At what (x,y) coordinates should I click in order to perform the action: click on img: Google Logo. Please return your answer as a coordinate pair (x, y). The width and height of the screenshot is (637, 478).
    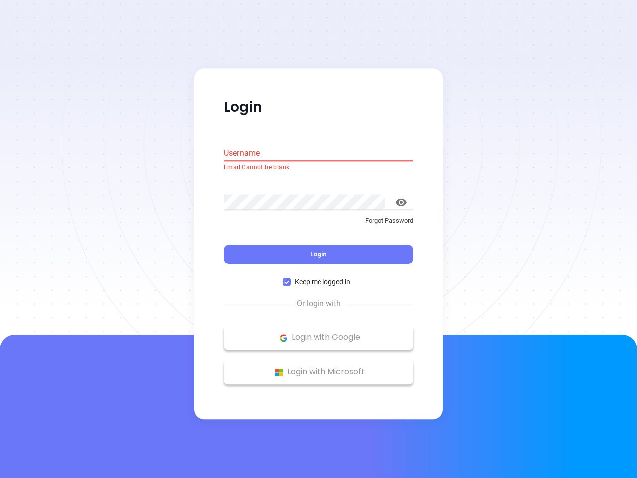
    Looking at the image, I should click on (283, 338).